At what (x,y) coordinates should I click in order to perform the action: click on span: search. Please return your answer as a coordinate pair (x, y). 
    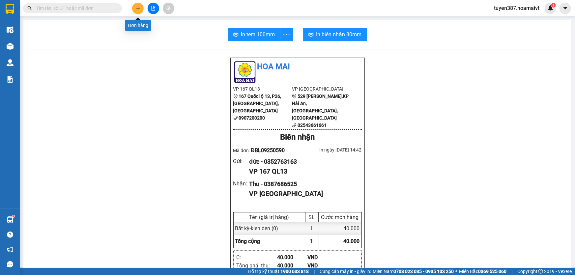
    Looking at the image, I should click on (30, 8).